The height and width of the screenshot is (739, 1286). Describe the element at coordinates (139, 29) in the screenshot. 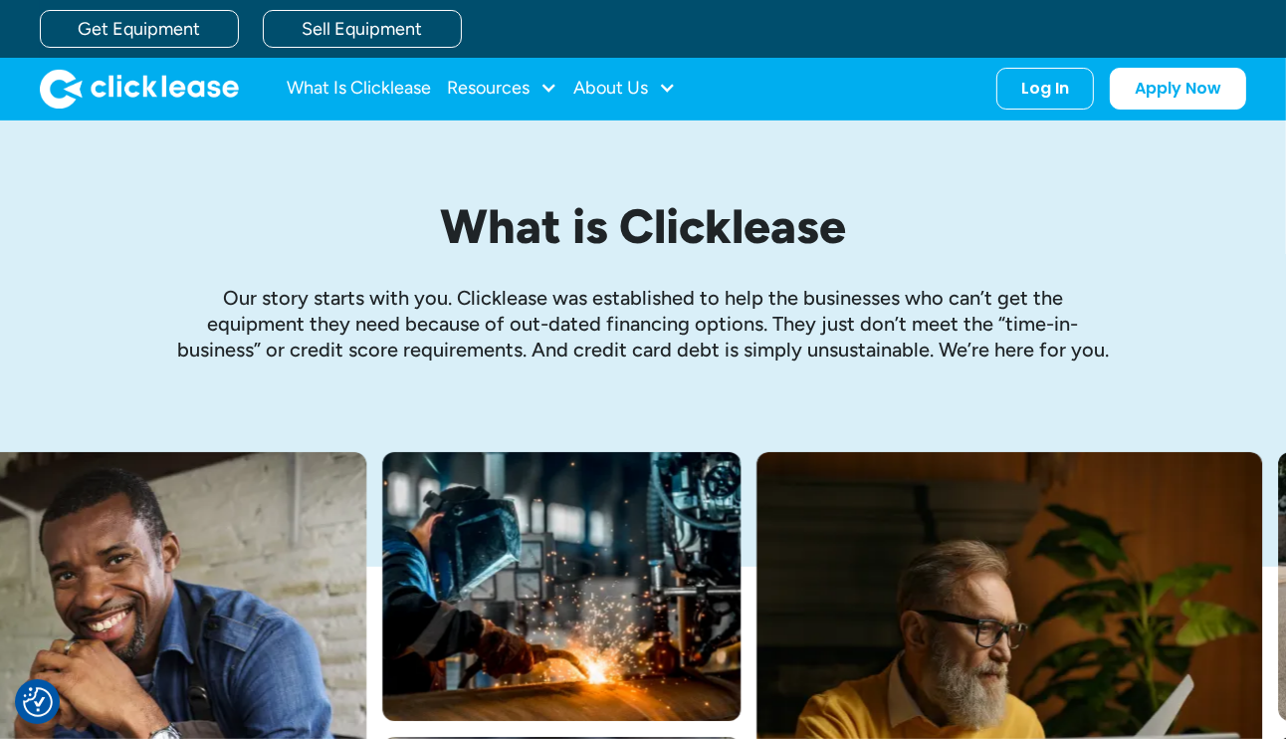

I see `a: Get Equipment` at that location.